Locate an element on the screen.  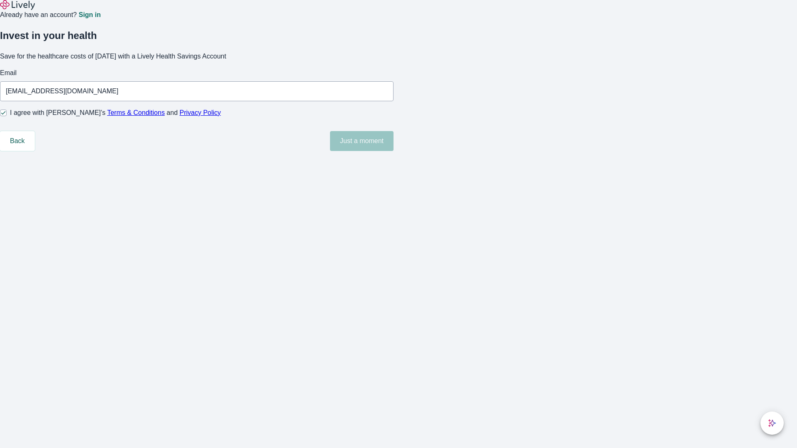
a: Privacy Policy is located at coordinates (200, 112).